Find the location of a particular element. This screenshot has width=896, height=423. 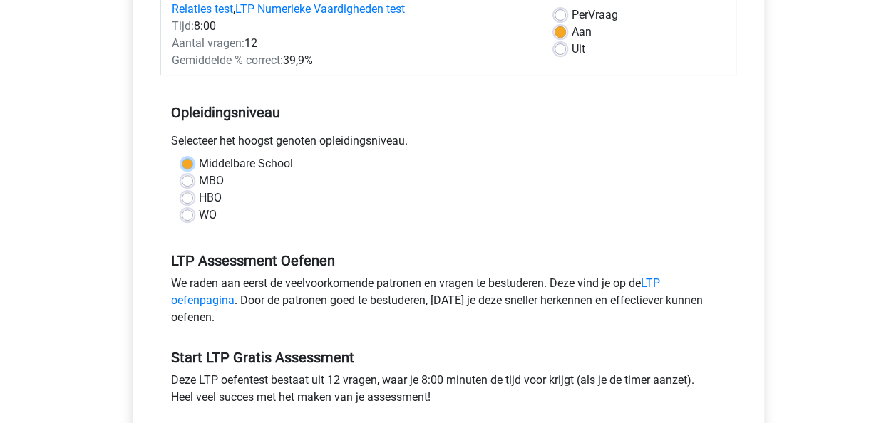

h5: Opleidingsniveau is located at coordinates (448, 113).